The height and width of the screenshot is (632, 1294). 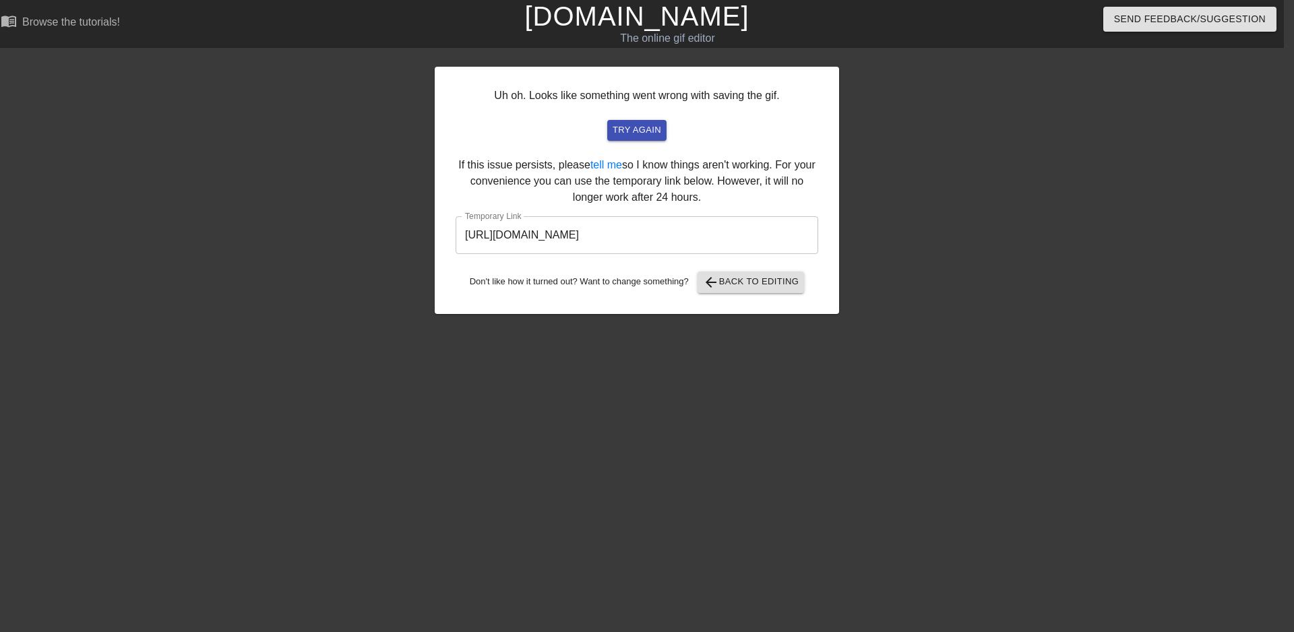 I want to click on input: bare, so click(x=637, y=235).